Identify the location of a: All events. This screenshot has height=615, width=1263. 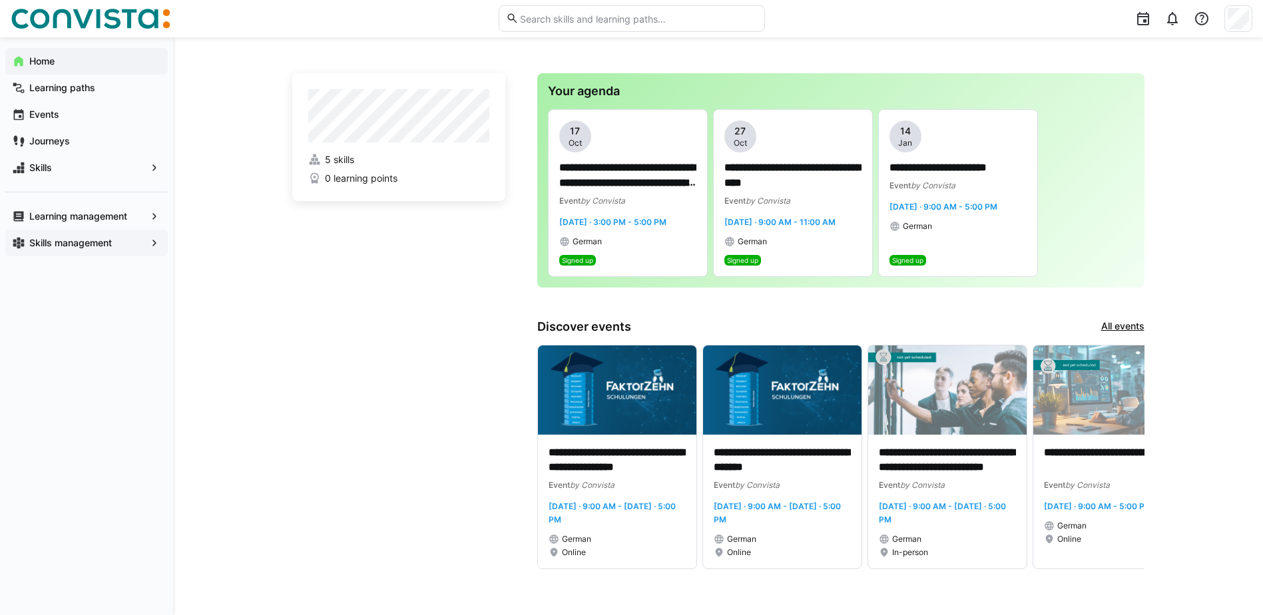
(1122, 327).